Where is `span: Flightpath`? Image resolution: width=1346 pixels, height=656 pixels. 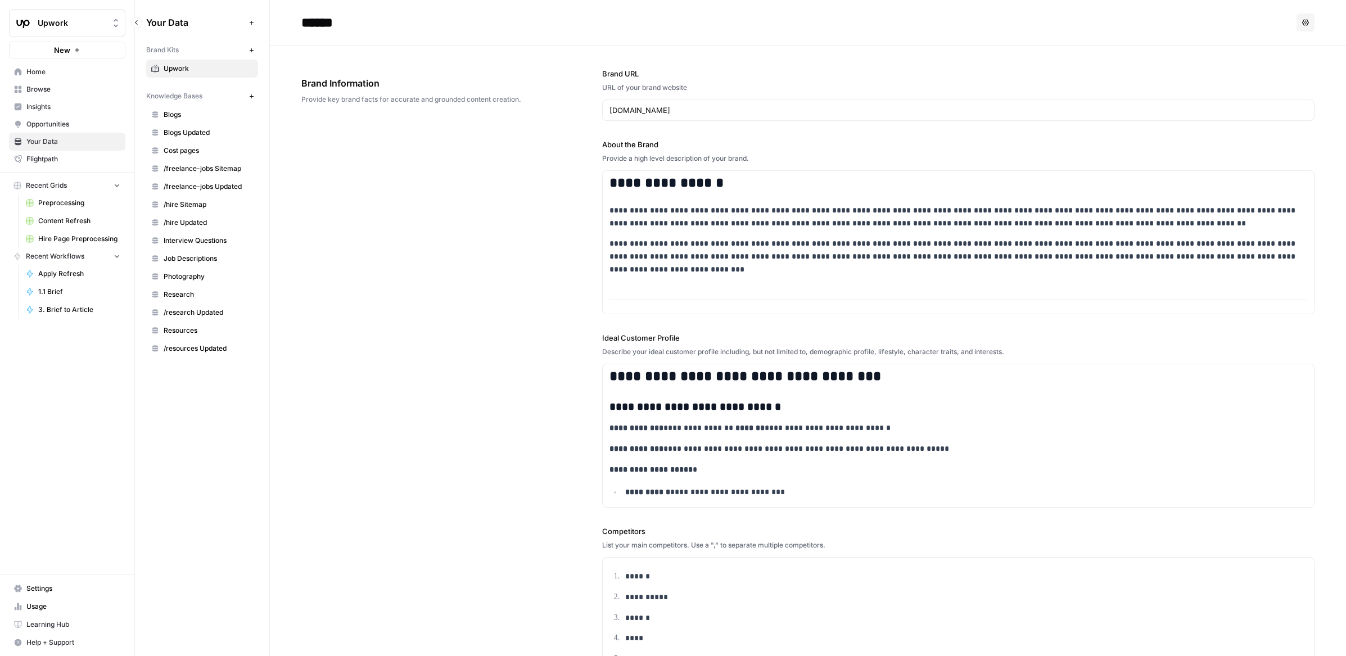 span: Flightpath is located at coordinates (73, 159).